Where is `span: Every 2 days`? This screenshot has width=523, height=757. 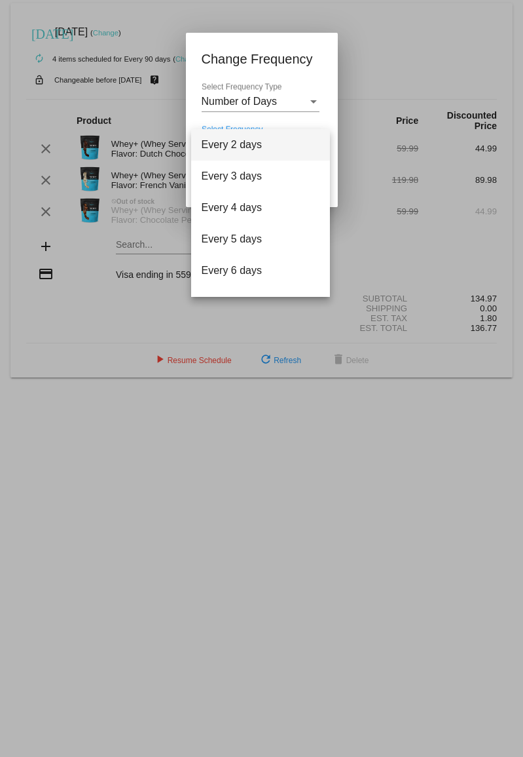
span: Every 2 days is located at coordinates (261, 145).